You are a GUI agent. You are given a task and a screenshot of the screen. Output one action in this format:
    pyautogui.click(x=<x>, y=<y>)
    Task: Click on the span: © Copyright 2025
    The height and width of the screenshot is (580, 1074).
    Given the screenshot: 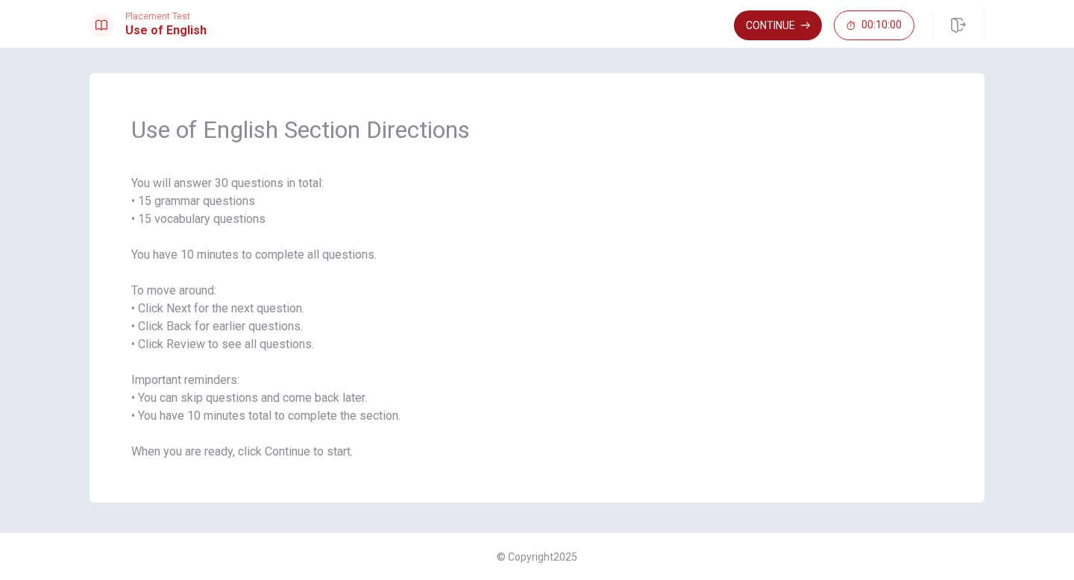 What is the action you would take?
    pyautogui.click(x=537, y=557)
    